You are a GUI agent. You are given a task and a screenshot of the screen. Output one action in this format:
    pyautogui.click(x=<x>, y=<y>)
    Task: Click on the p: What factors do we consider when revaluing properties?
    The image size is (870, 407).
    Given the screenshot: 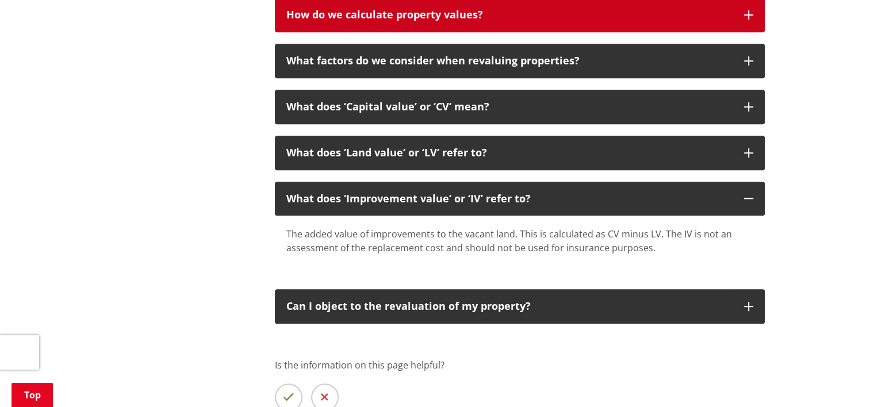 What is the action you would take?
    pyautogui.click(x=509, y=61)
    